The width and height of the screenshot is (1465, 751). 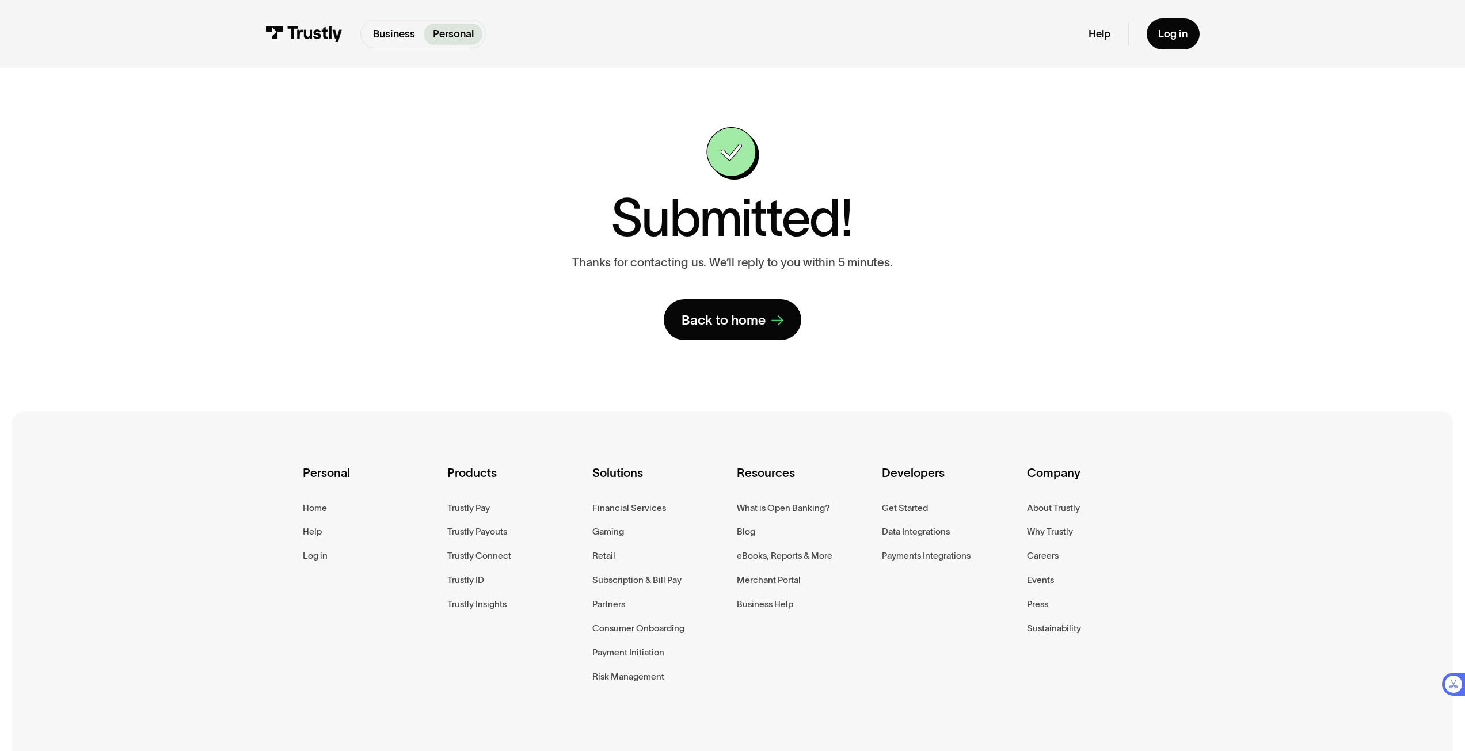 What do you see at coordinates (608, 532) in the screenshot?
I see `a: Gaming` at bounding box center [608, 532].